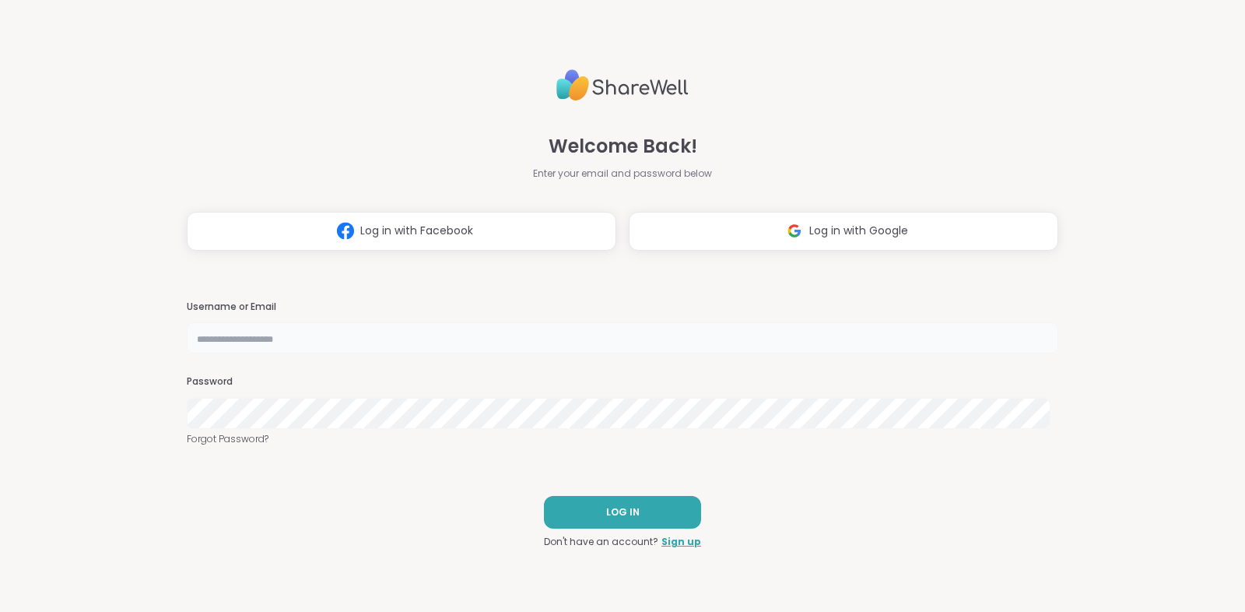 This screenshot has height=612, width=1245. What do you see at coordinates (601, 542) in the screenshot?
I see `span: Don't have an account?` at bounding box center [601, 542].